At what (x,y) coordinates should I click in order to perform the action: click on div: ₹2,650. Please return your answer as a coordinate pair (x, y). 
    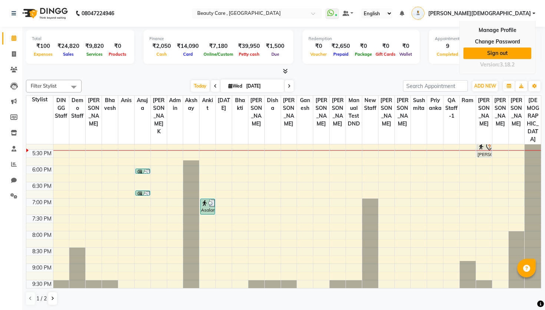
    Looking at the image, I should click on (341, 46).